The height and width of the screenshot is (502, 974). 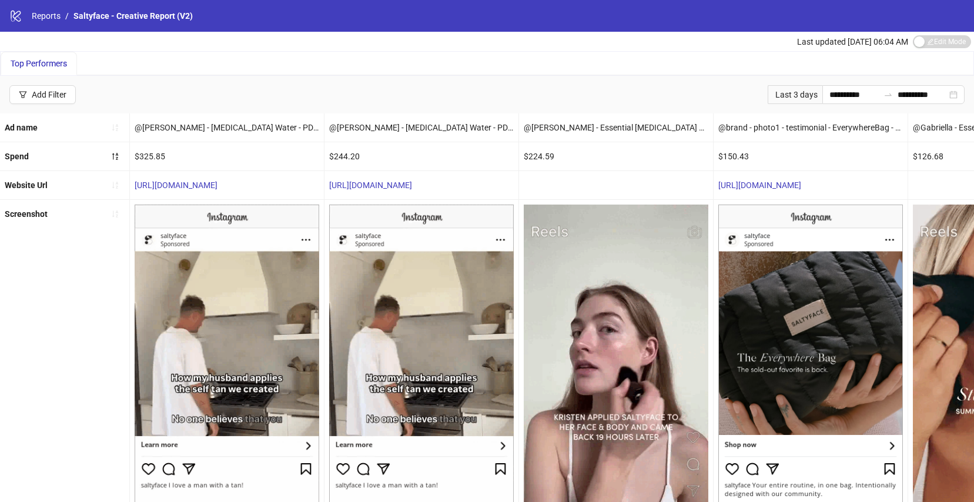 I want to click on div: $244.20, so click(x=421, y=156).